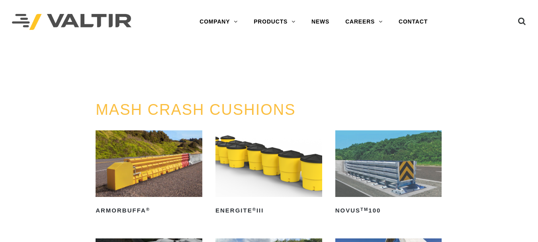 Image resolution: width=538 pixels, height=242 pixels. I want to click on a: ArmorBuffa®, so click(149, 173).